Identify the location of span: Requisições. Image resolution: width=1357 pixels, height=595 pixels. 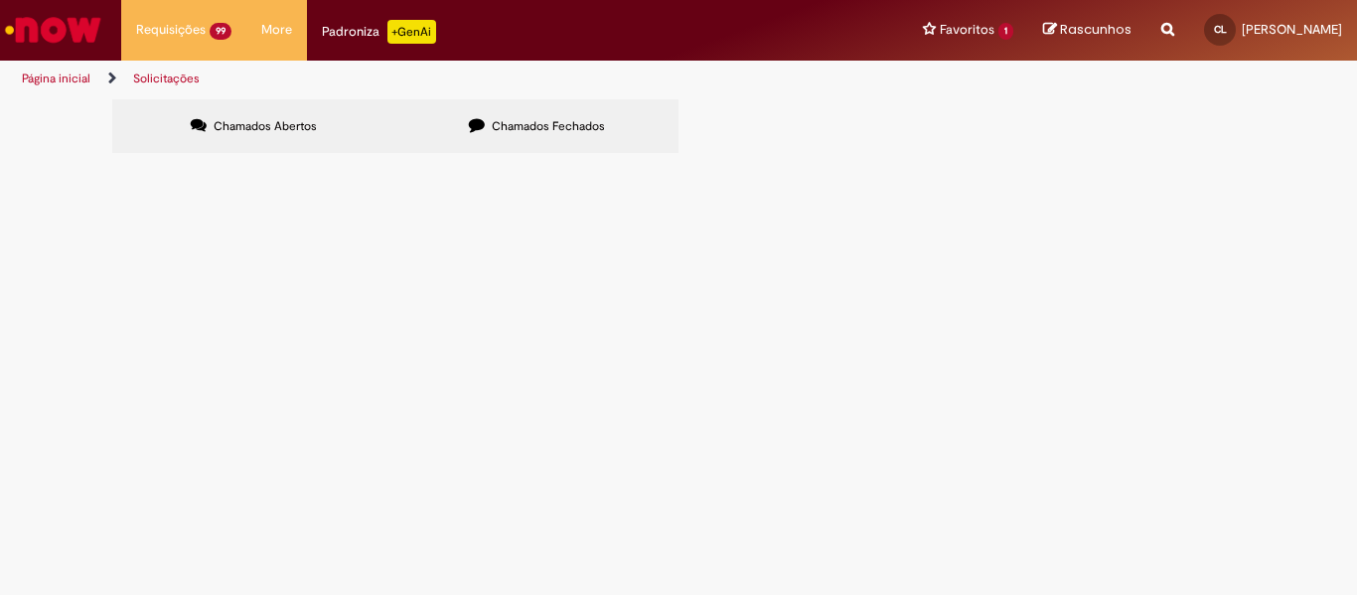
(171, 30).